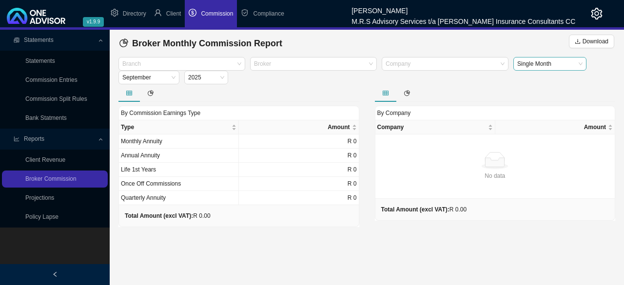  Describe the element at coordinates (51, 179) in the screenshot. I see `a: Broker Commission` at that location.